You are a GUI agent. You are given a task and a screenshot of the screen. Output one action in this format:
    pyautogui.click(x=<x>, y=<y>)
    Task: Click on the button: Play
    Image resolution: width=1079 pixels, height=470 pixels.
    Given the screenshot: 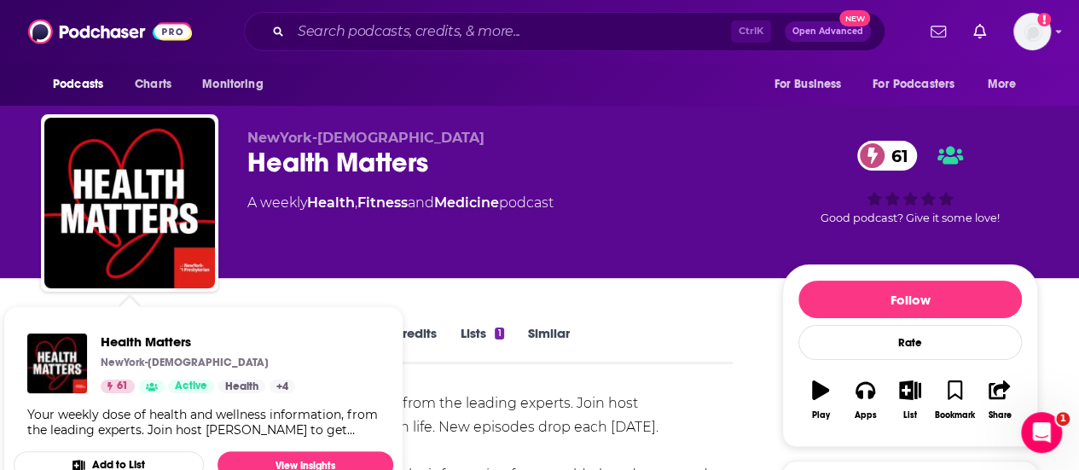 What is the action you would take?
    pyautogui.click(x=820, y=400)
    